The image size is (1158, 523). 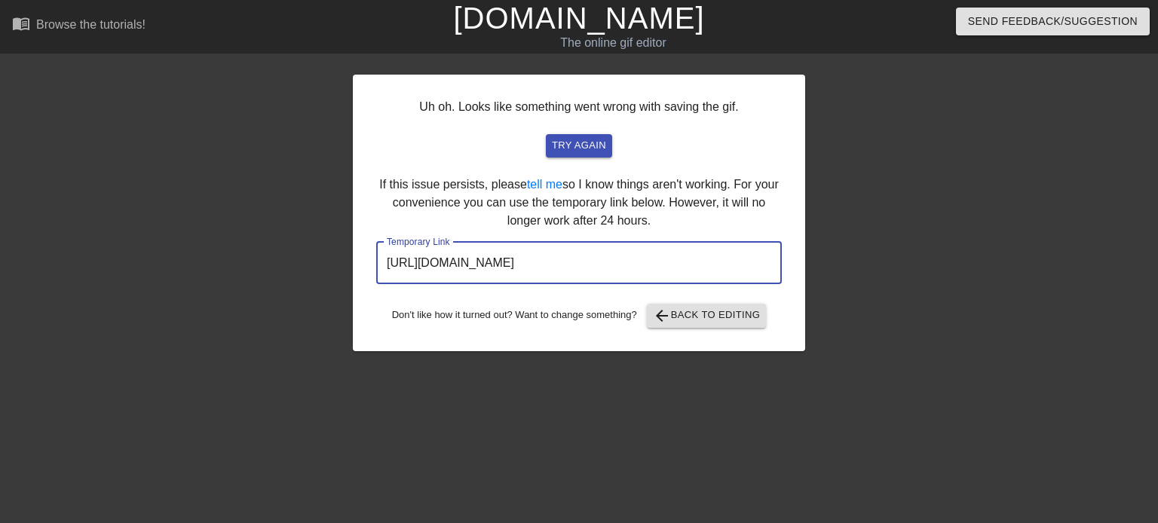 What do you see at coordinates (662, 316) in the screenshot?
I see `span: arrow_back` at bounding box center [662, 316].